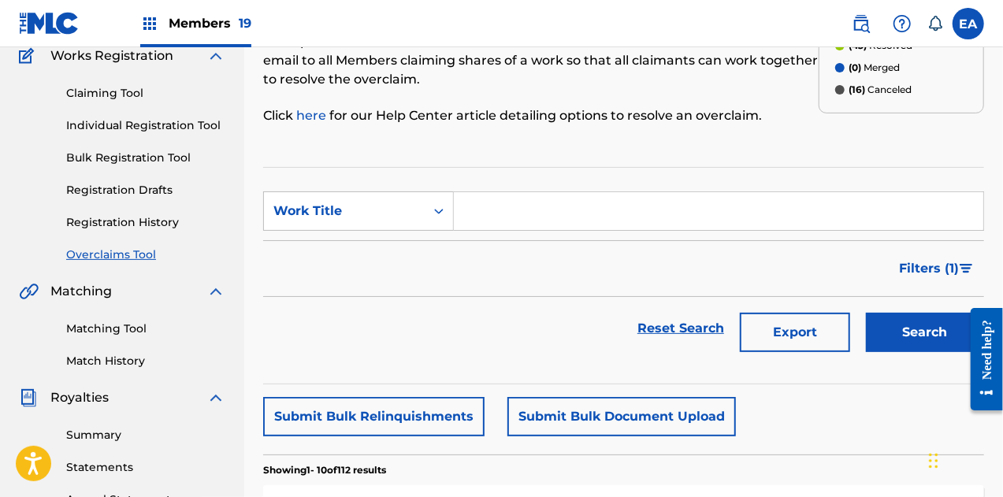 This screenshot has height=497, width=1003. What do you see at coordinates (623, 276) in the screenshot?
I see `form: Search Form` at bounding box center [623, 276].